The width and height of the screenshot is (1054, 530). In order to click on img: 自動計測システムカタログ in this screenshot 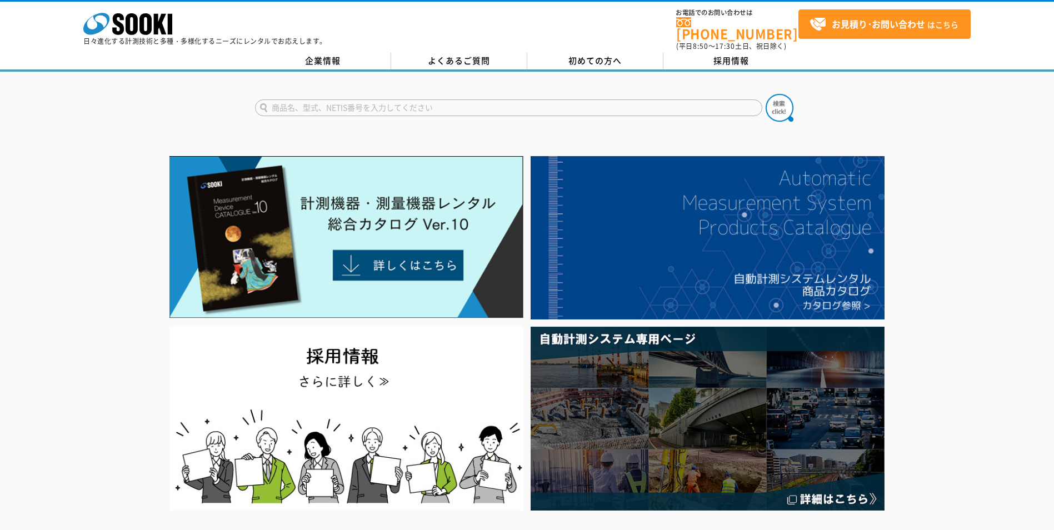, I will do `click(707, 238)`.